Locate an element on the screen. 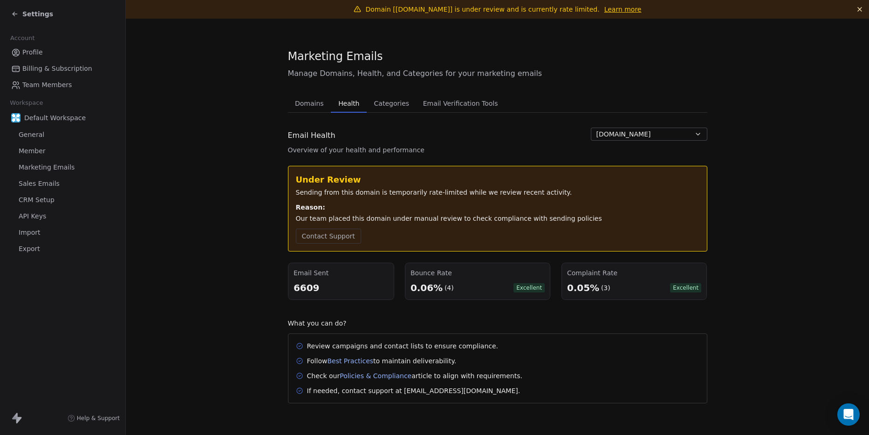  div: Complaint Rate is located at coordinates (634, 273).